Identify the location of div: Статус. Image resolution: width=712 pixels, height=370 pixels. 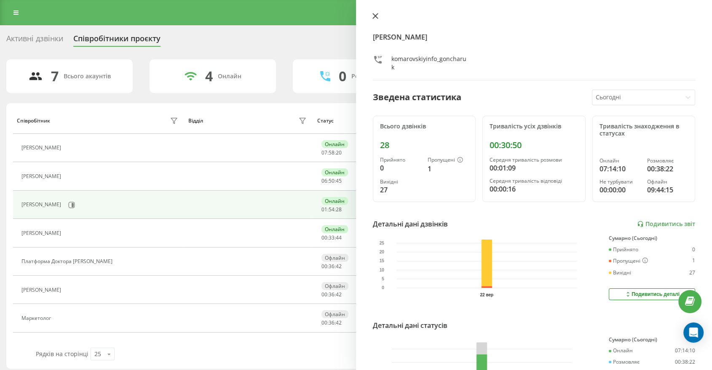
(325, 121).